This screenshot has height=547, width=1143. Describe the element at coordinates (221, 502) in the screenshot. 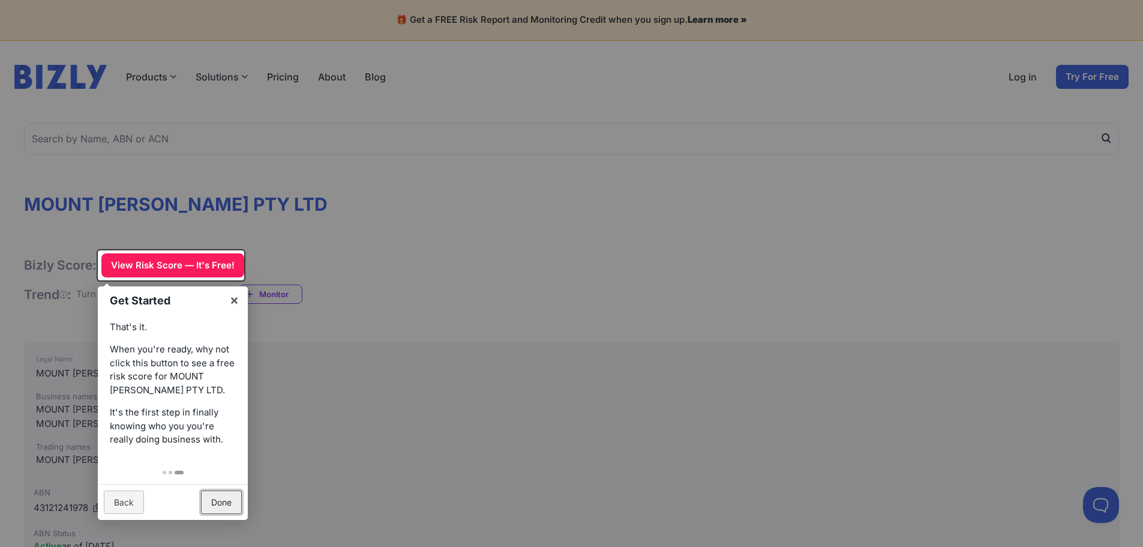

I see `a: Done` at that location.